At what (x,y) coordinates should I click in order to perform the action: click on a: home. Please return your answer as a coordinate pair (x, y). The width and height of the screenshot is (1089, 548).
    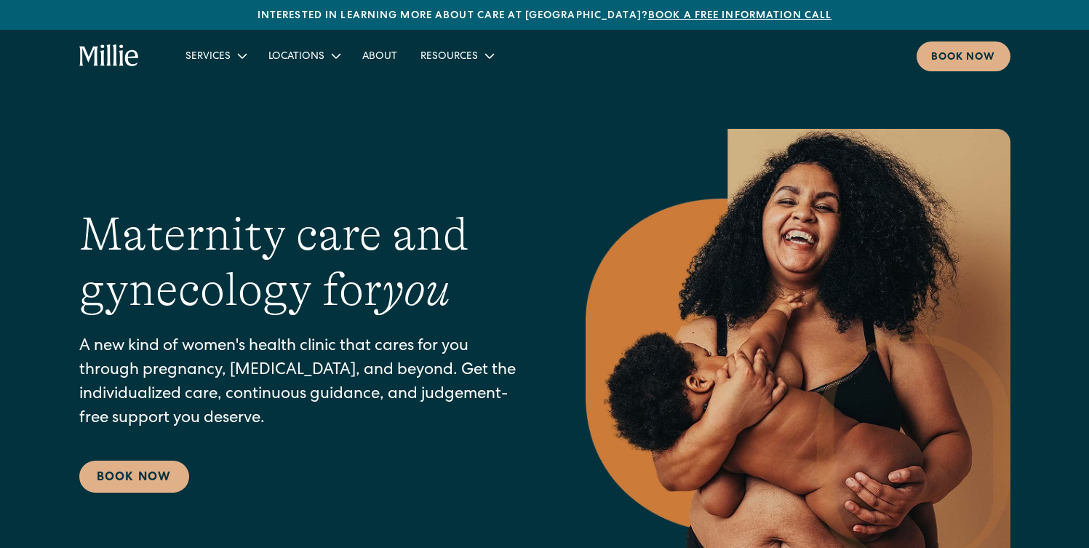
    Looking at the image, I should click on (109, 56).